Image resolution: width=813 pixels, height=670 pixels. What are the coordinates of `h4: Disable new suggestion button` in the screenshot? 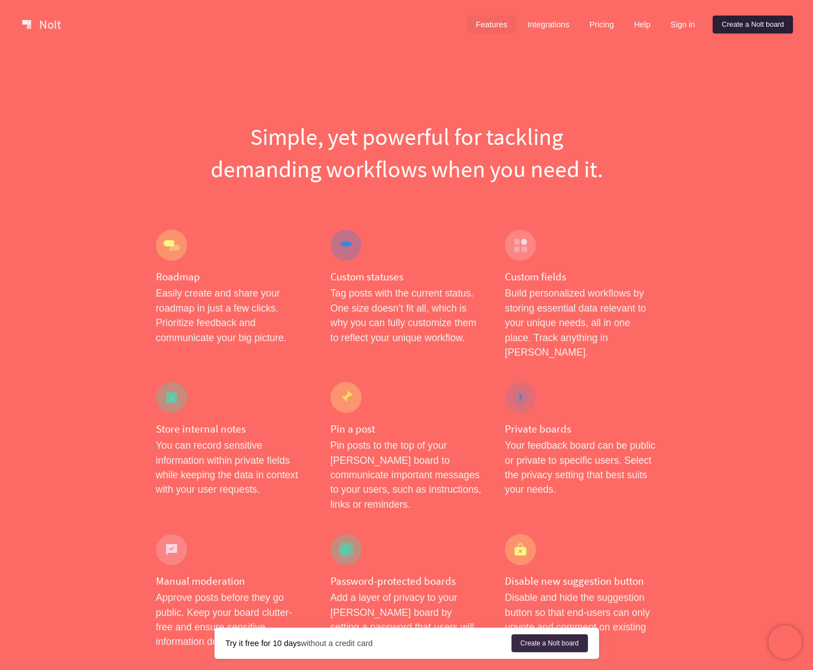 It's located at (581, 581).